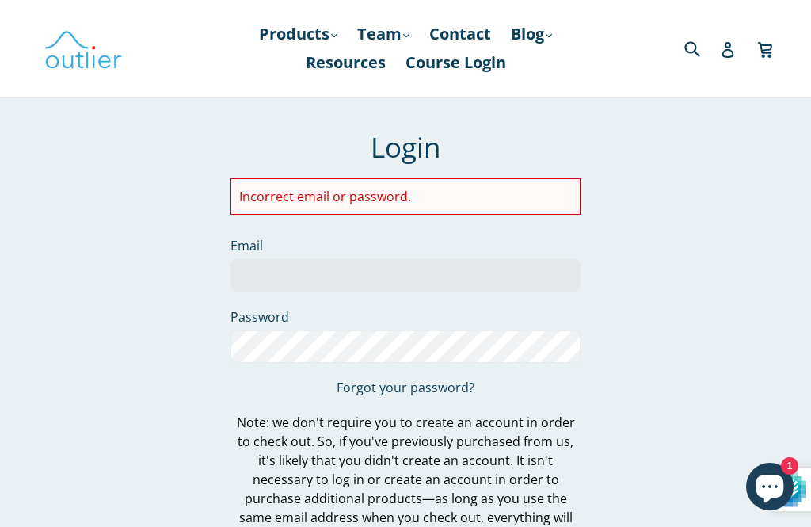  What do you see at coordinates (406, 196) in the screenshot?
I see `li: Incorrect email or password.` at bounding box center [406, 196].